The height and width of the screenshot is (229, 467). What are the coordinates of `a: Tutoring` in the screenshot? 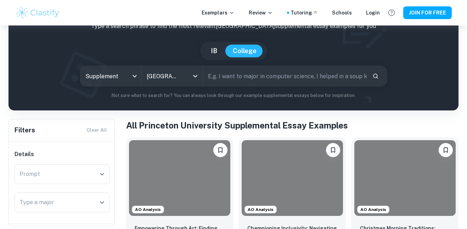 It's located at (304, 13).